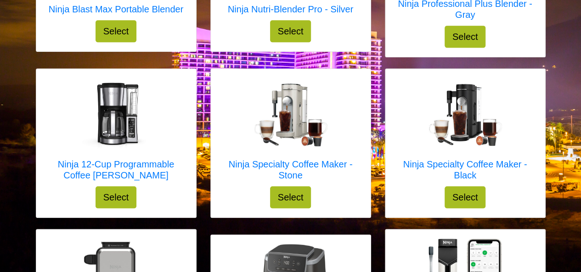  Describe the element at coordinates (465, 132) in the screenshot. I see `a: Ninja Specialty Coffee Maker - Black Ninja Specialty Coffee Maker - Black` at that location.